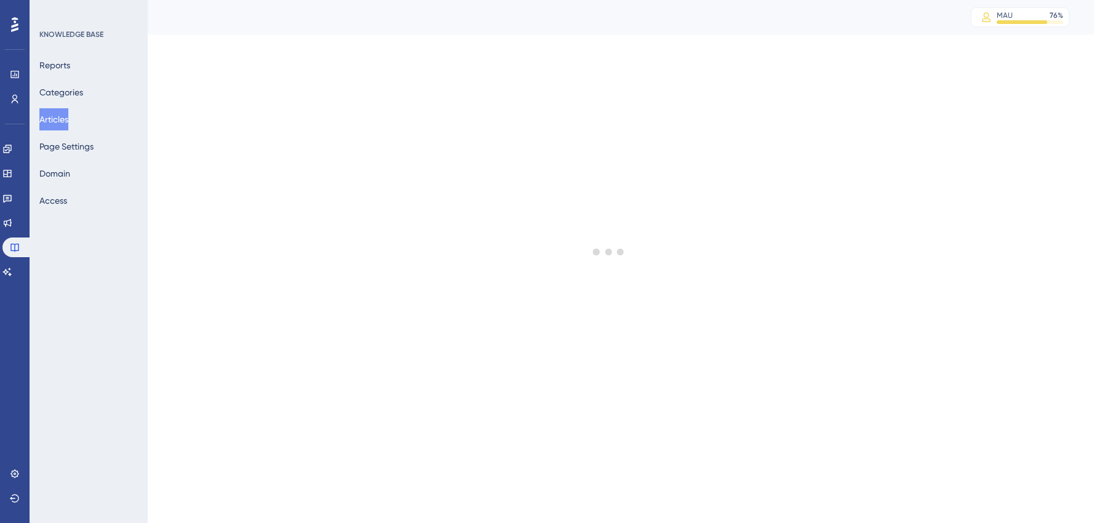 Image resolution: width=1094 pixels, height=523 pixels. What do you see at coordinates (66, 147) in the screenshot?
I see `button: Page Settings` at bounding box center [66, 147].